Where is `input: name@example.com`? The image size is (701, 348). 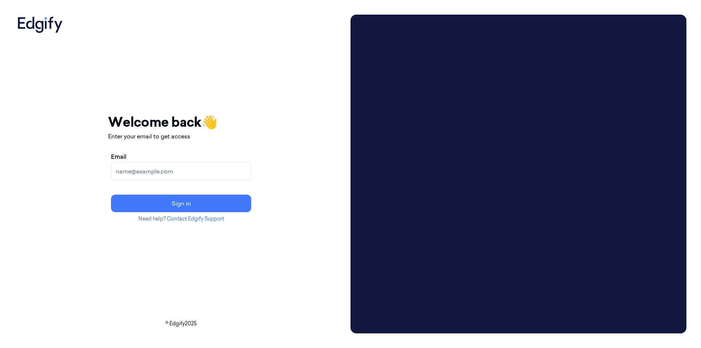 input: name@example.com is located at coordinates (181, 171).